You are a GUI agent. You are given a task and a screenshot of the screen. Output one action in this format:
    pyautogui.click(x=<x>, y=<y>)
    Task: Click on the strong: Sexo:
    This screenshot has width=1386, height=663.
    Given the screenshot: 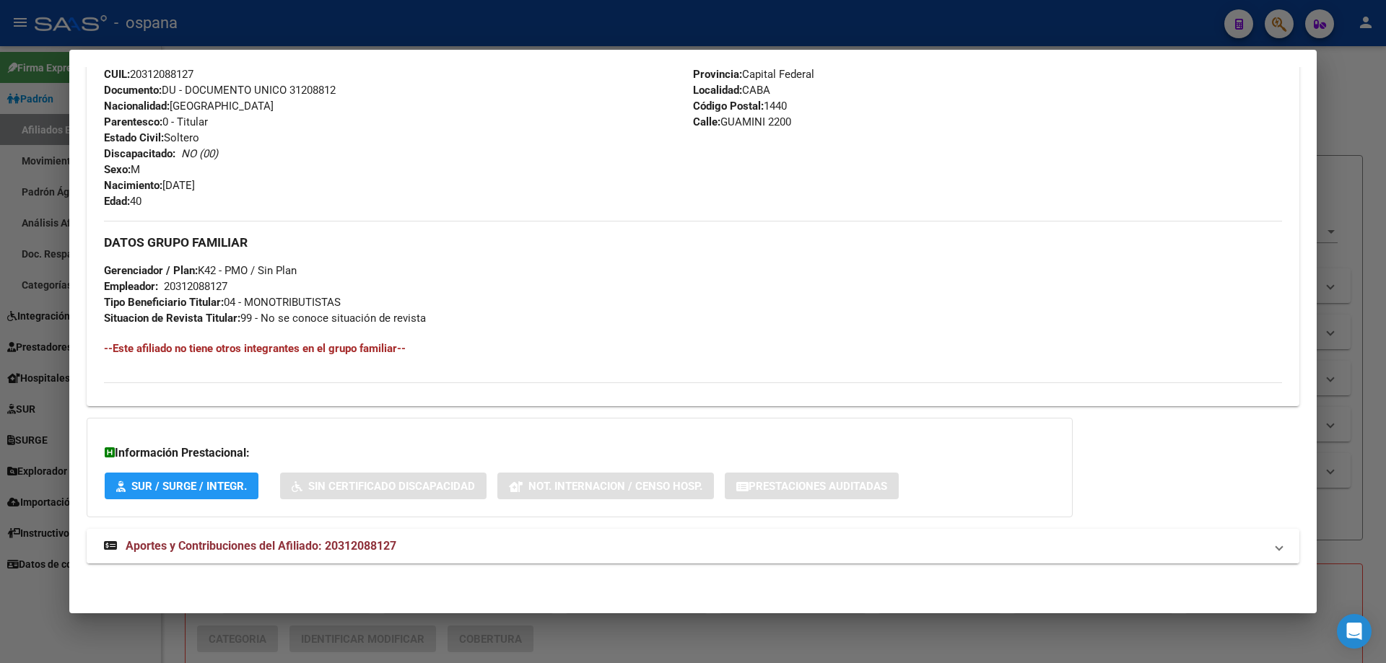 What is the action you would take?
    pyautogui.click(x=117, y=170)
    